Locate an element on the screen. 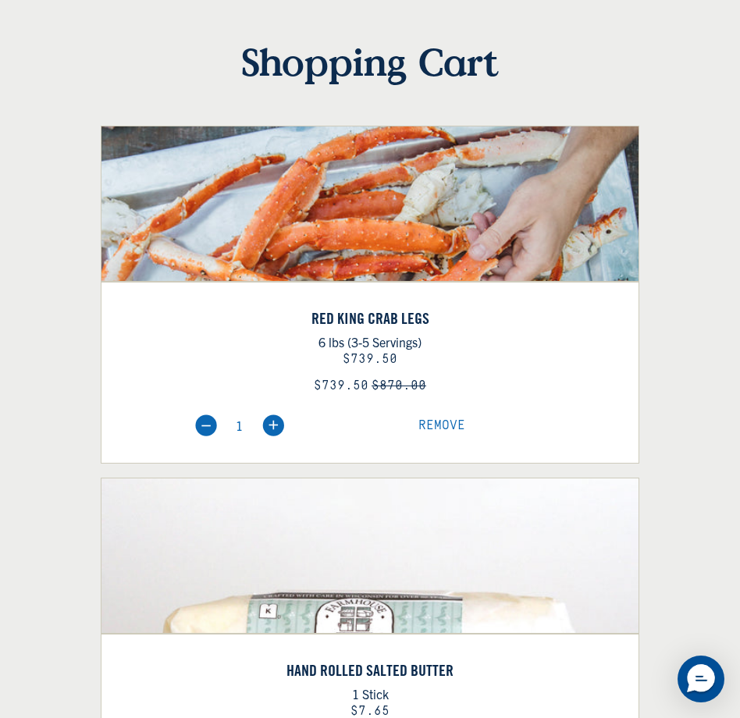  span: Remove is located at coordinates (442, 425).